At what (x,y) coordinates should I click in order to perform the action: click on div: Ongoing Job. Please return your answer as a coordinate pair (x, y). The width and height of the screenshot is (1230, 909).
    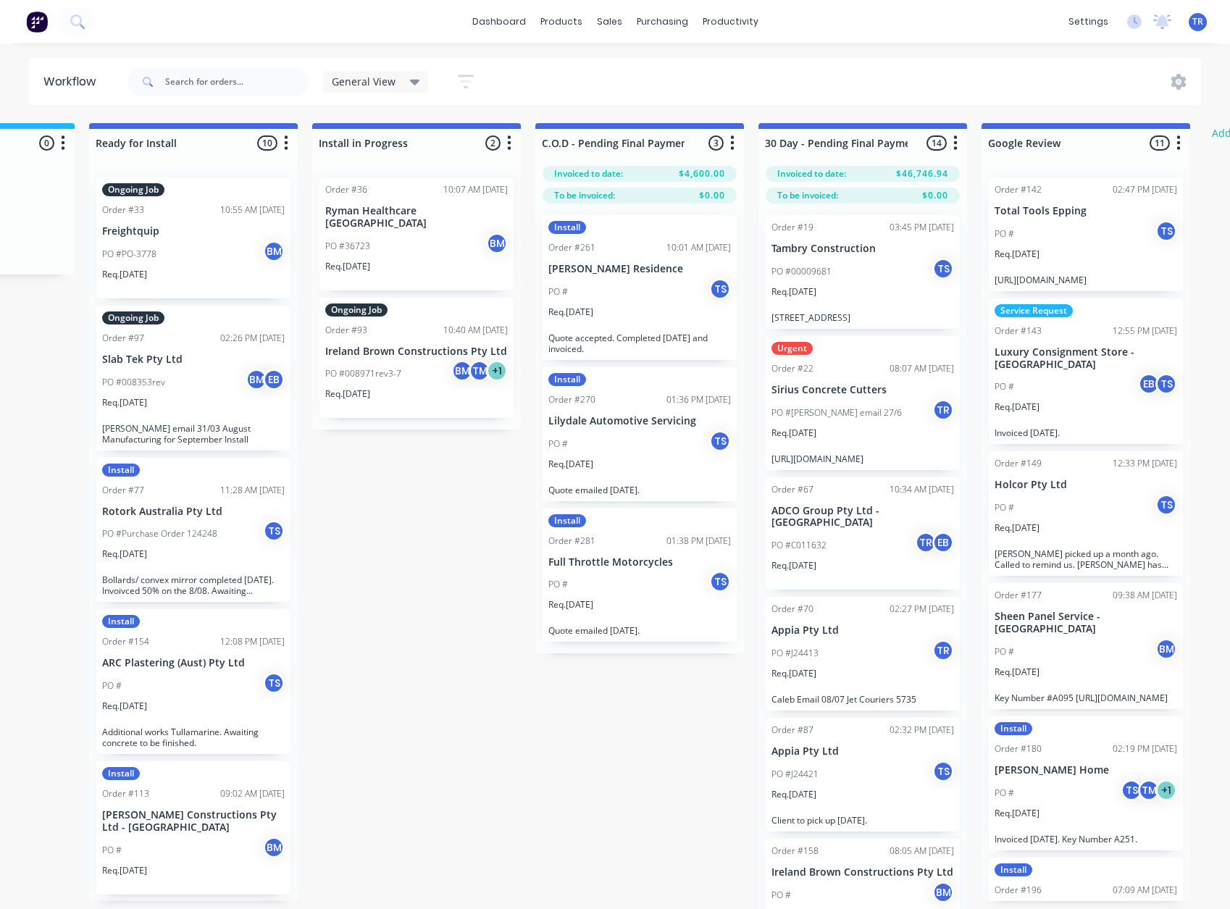
    Looking at the image, I should click on (133, 318).